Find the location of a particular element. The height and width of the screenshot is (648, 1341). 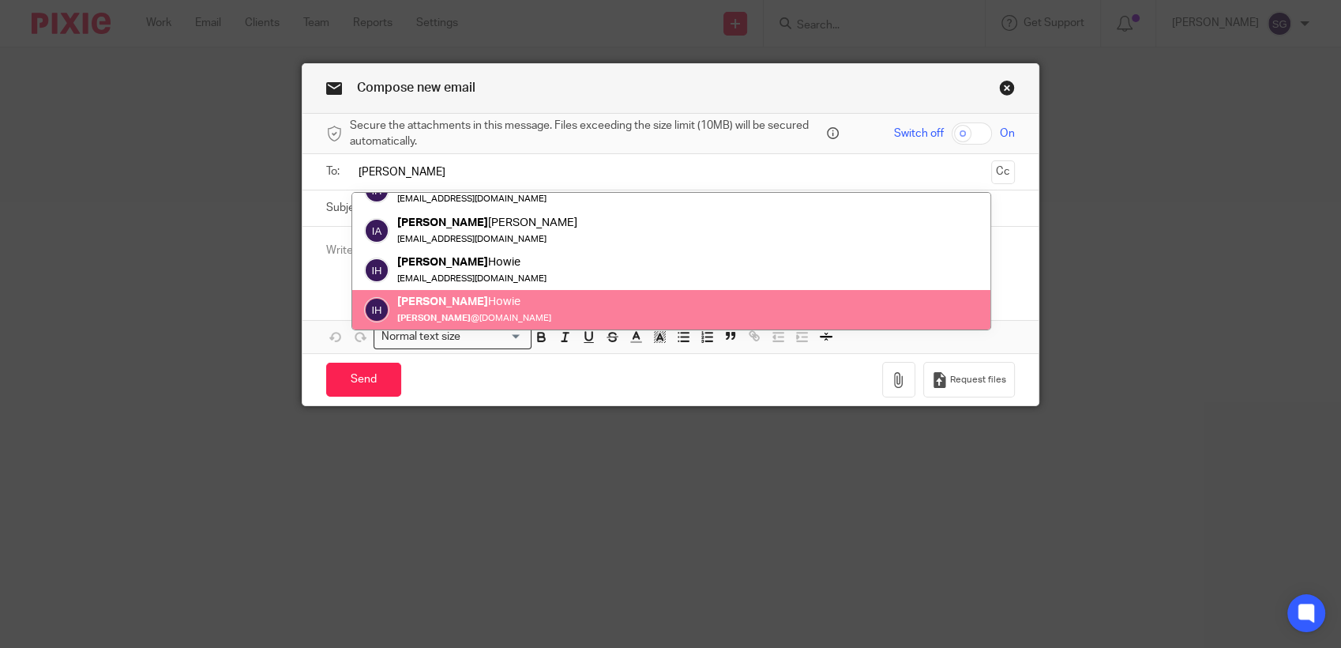

button: Request files is located at coordinates (969, 379).